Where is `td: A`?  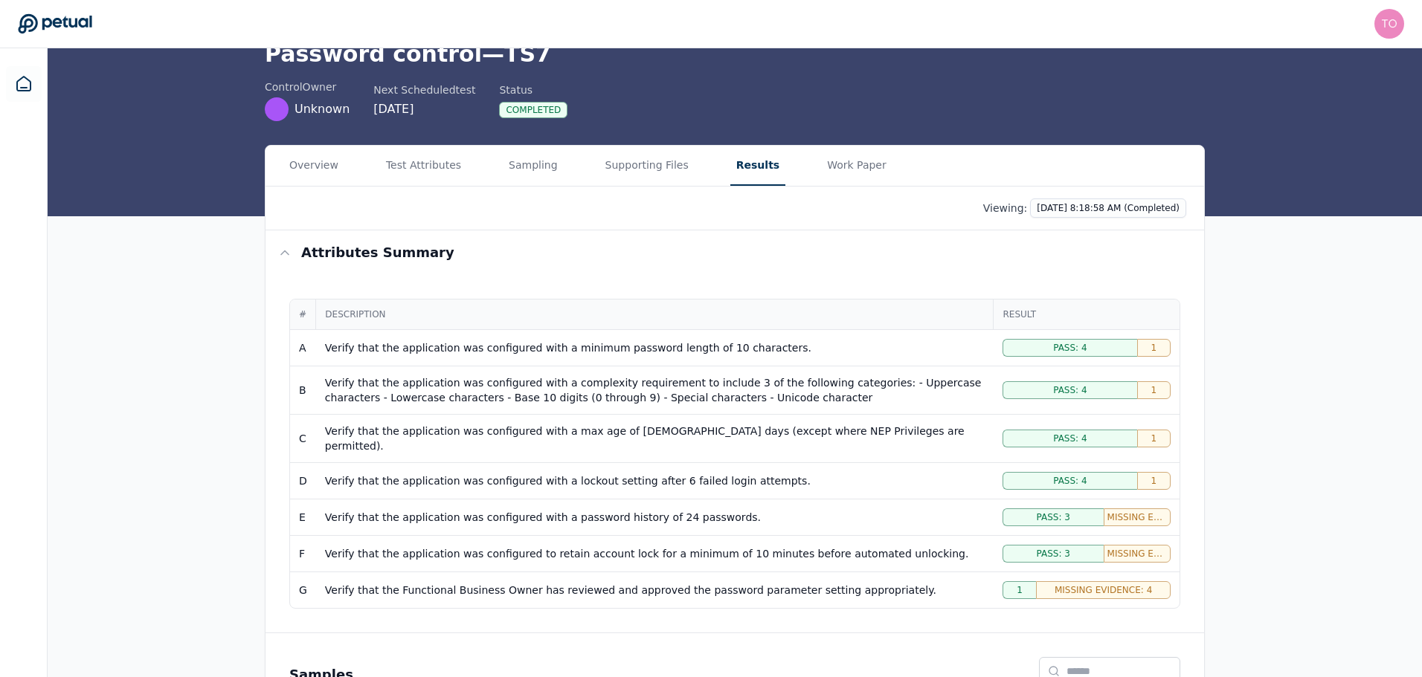 td: A is located at coordinates (303, 348).